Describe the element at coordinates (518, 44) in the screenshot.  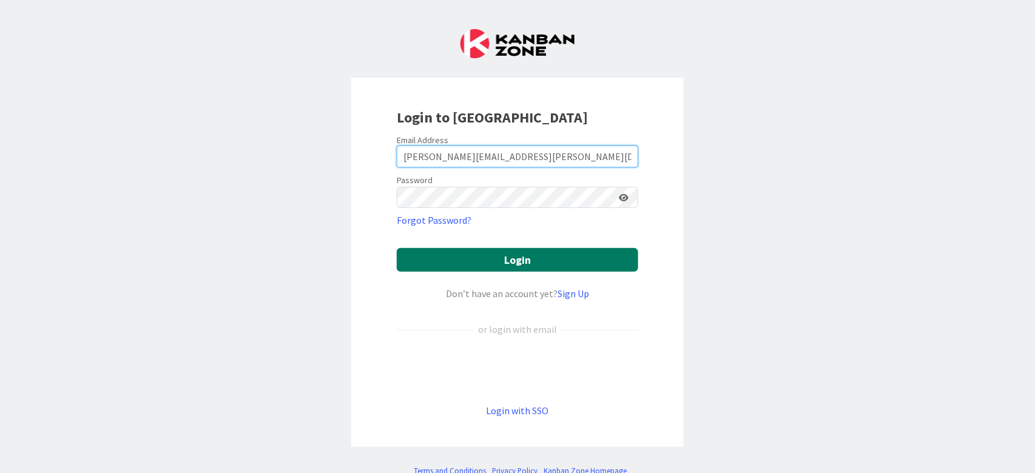
I see `img: Kanban Zone` at that location.